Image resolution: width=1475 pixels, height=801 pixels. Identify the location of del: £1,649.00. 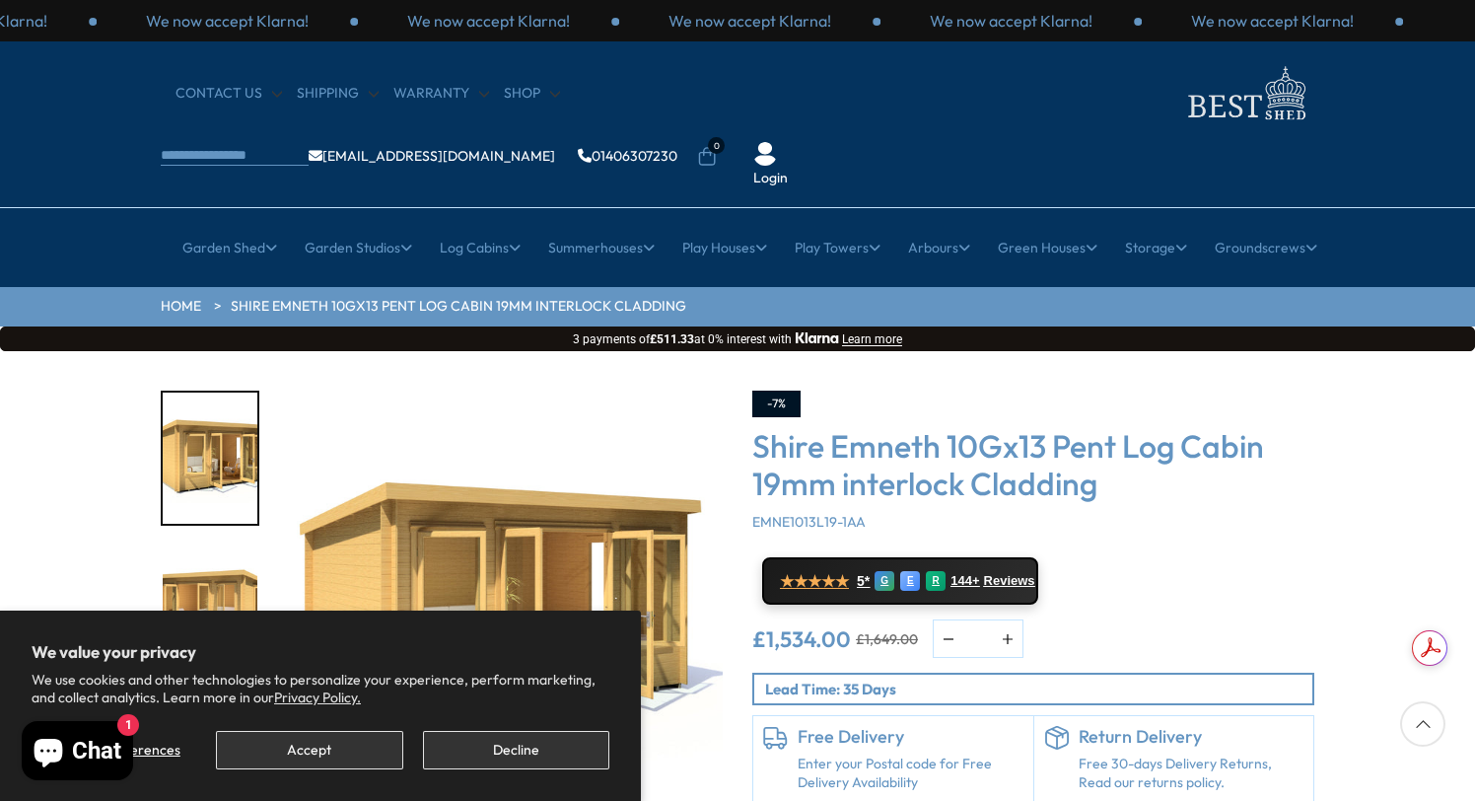
(886, 639).